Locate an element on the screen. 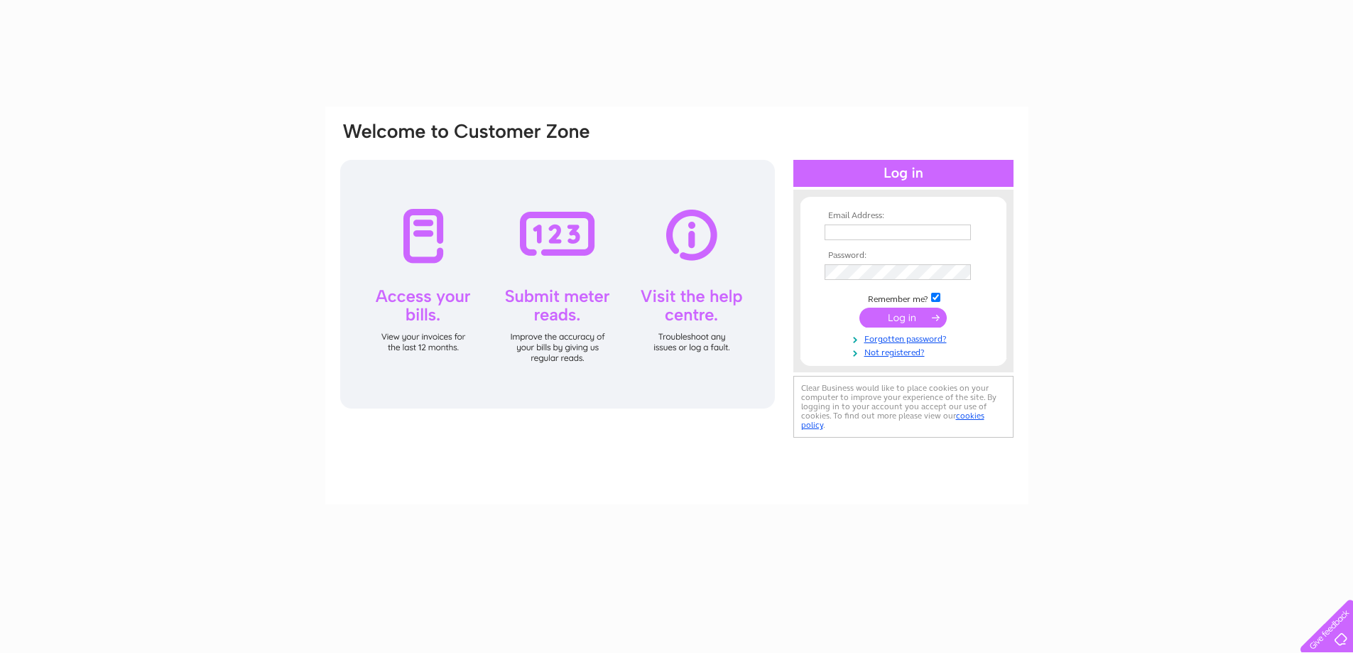 Image resolution: width=1353 pixels, height=653 pixels. a: Not registered? is located at coordinates (905, 351).